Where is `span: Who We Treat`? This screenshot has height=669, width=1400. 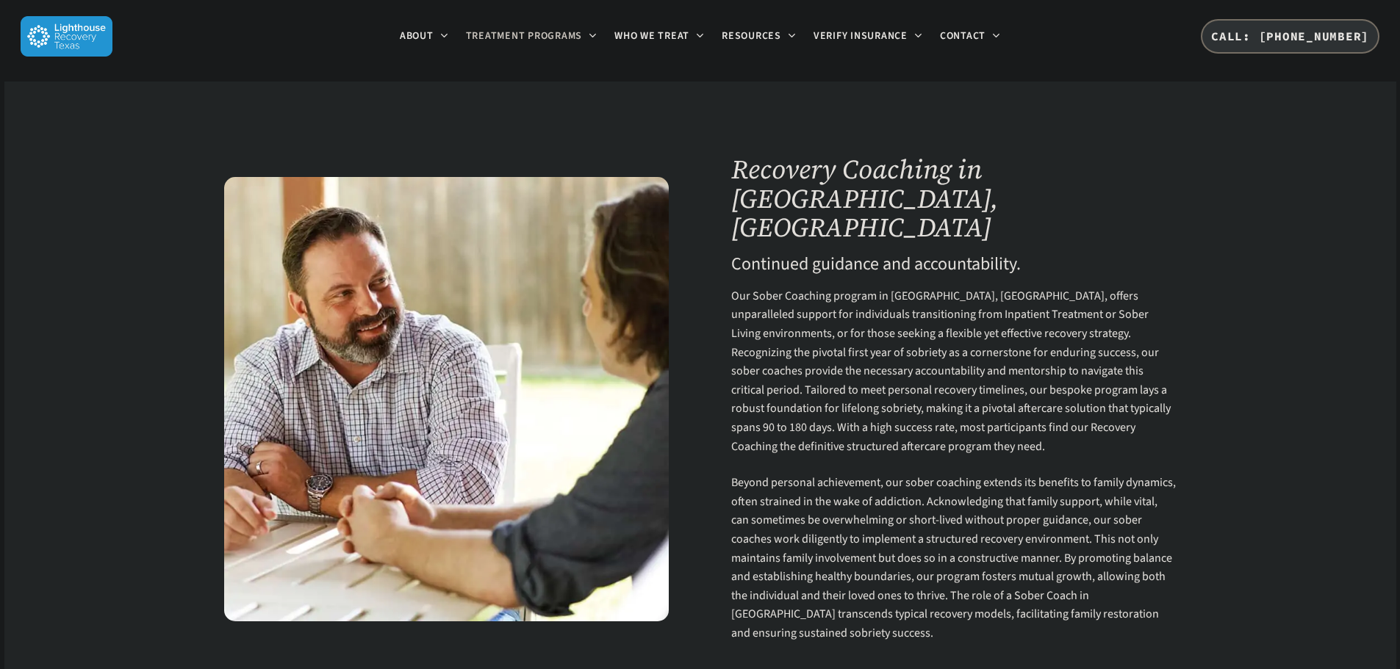
span: Who We Treat is located at coordinates (652, 36).